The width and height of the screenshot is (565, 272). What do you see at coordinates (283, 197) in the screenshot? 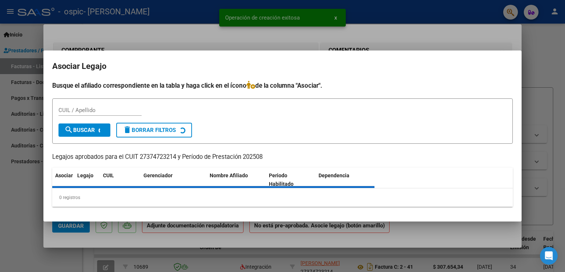
I see `div: 0 registros` at bounding box center [283, 197].